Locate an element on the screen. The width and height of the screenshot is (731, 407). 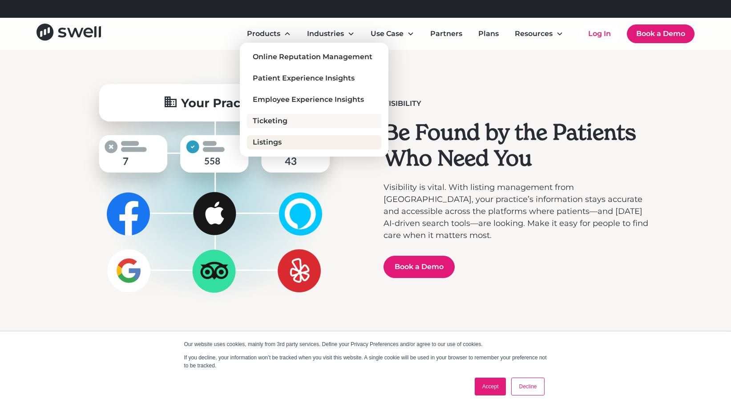
h2: Be Found by the Patients Who Need You is located at coordinates (517, 145).